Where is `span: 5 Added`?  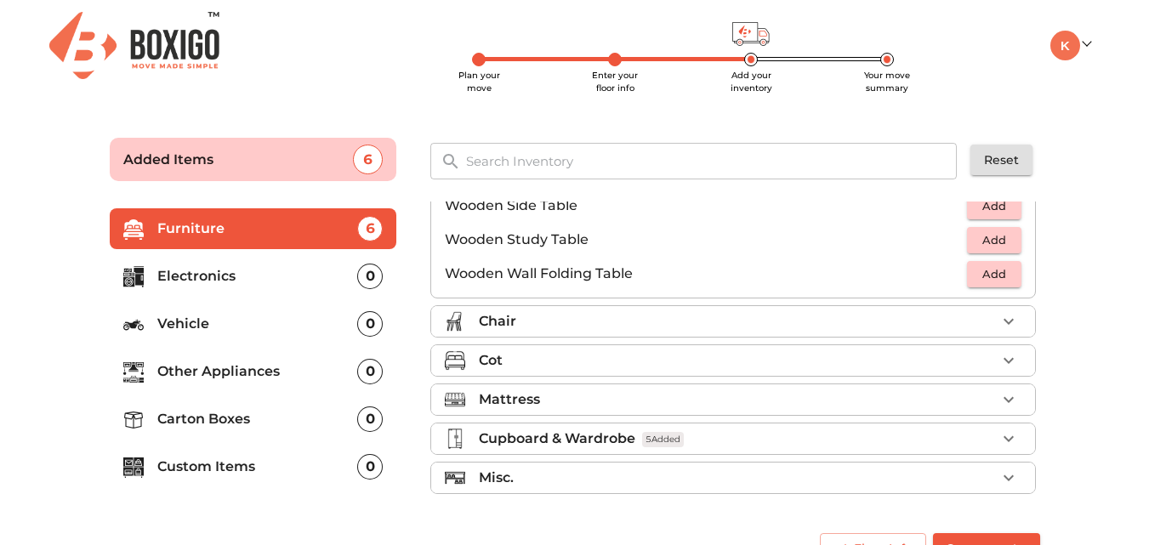 span: 5 Added is located at coordinates (663, 440).